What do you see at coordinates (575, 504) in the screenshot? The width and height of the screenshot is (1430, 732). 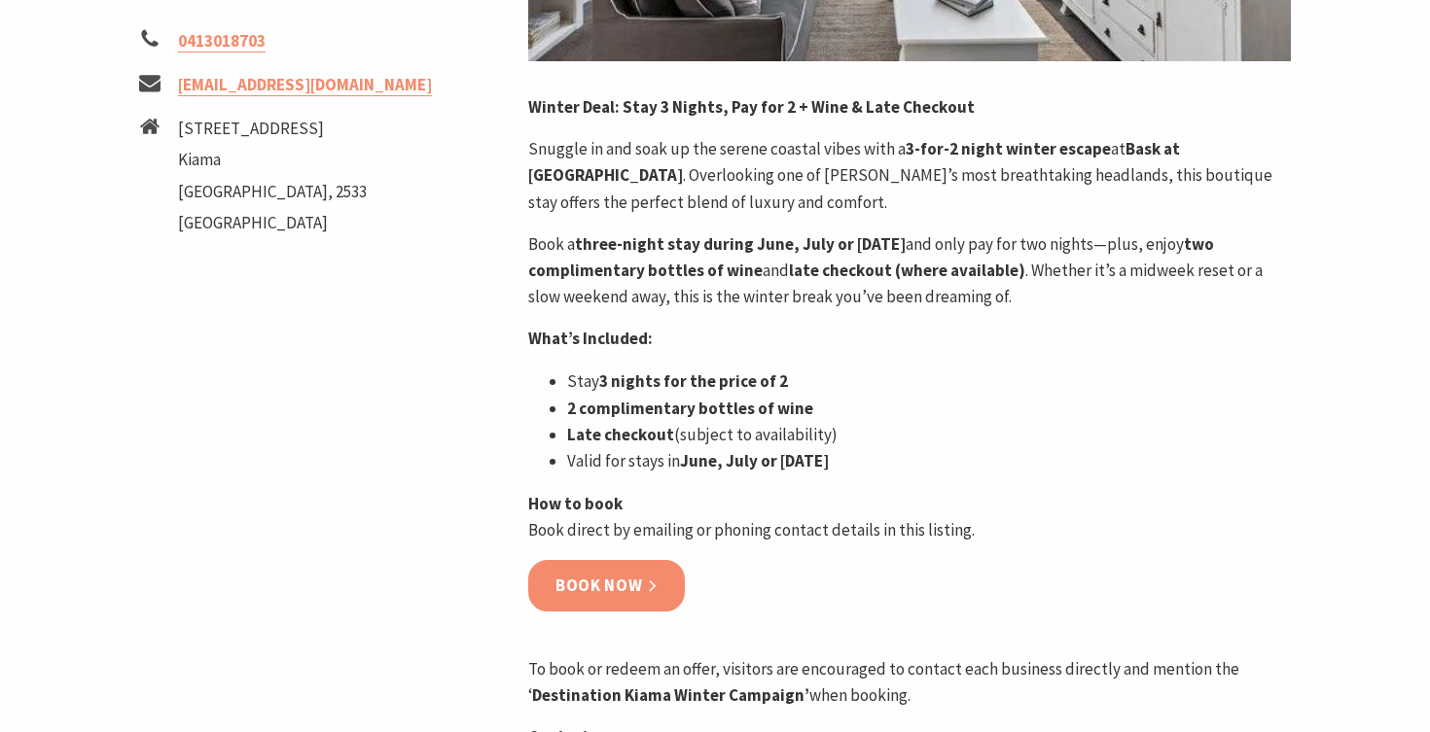 I see `strong: How to book` at bounding box center [575, 504].